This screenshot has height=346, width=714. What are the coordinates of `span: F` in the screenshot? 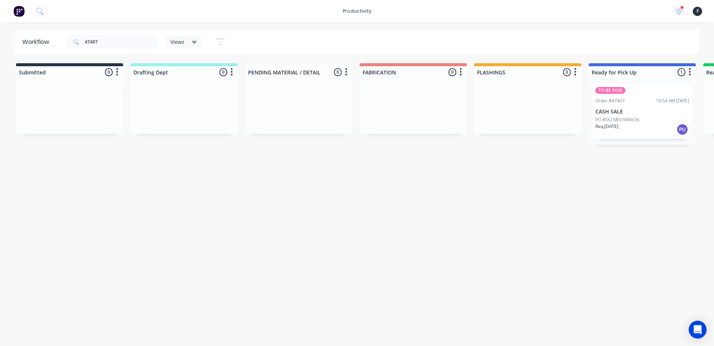 It's located at (697, 11).